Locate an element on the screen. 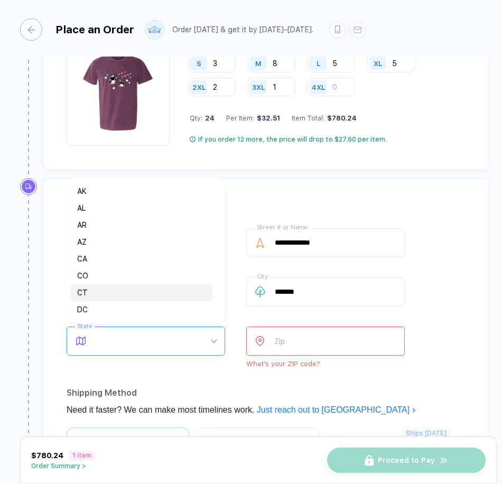 This screenshot has height=484, width=502. div: CA is located at coordinates (142, 259).